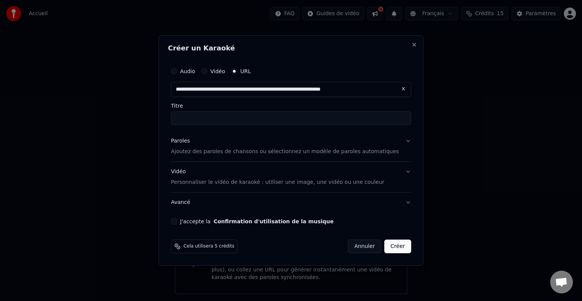 The width and height of the screenshot is (582, 301). I want to click on label: J'accepte la, so click(257, 221).